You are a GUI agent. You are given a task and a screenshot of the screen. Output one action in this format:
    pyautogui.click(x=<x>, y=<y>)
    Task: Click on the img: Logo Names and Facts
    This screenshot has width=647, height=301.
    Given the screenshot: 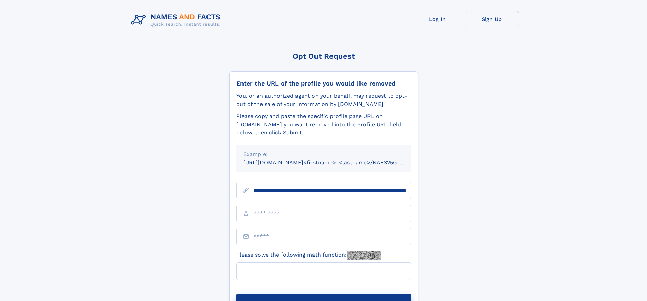 What is the action you would take?
    pyautogui.click(x=177, y=20)
    